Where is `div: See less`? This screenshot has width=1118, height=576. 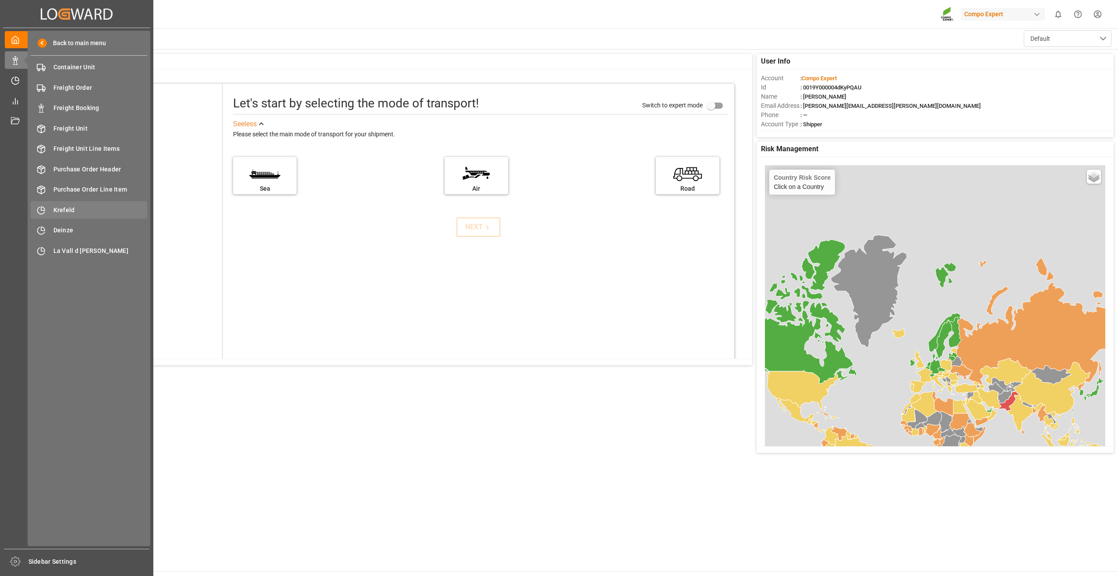
div: See less is located at coordinates (245, 124).